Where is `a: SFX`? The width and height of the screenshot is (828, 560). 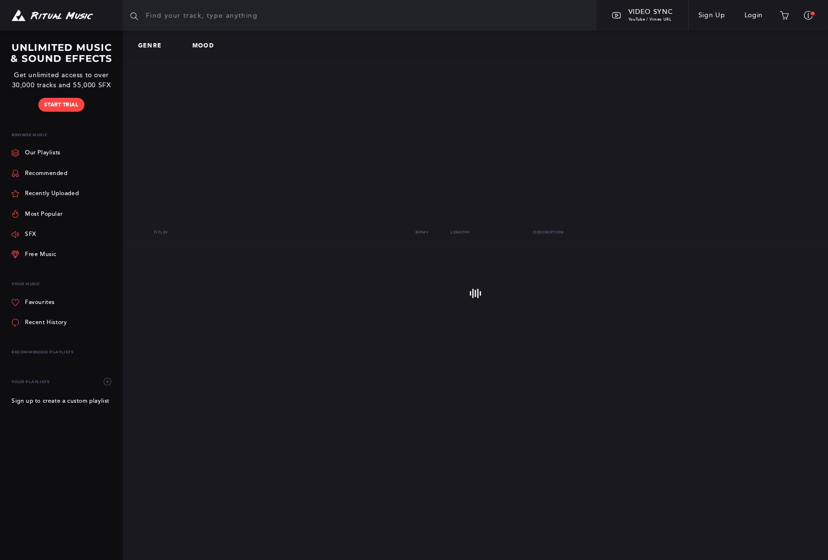
a: SFX is located at coordinates (24, 235).